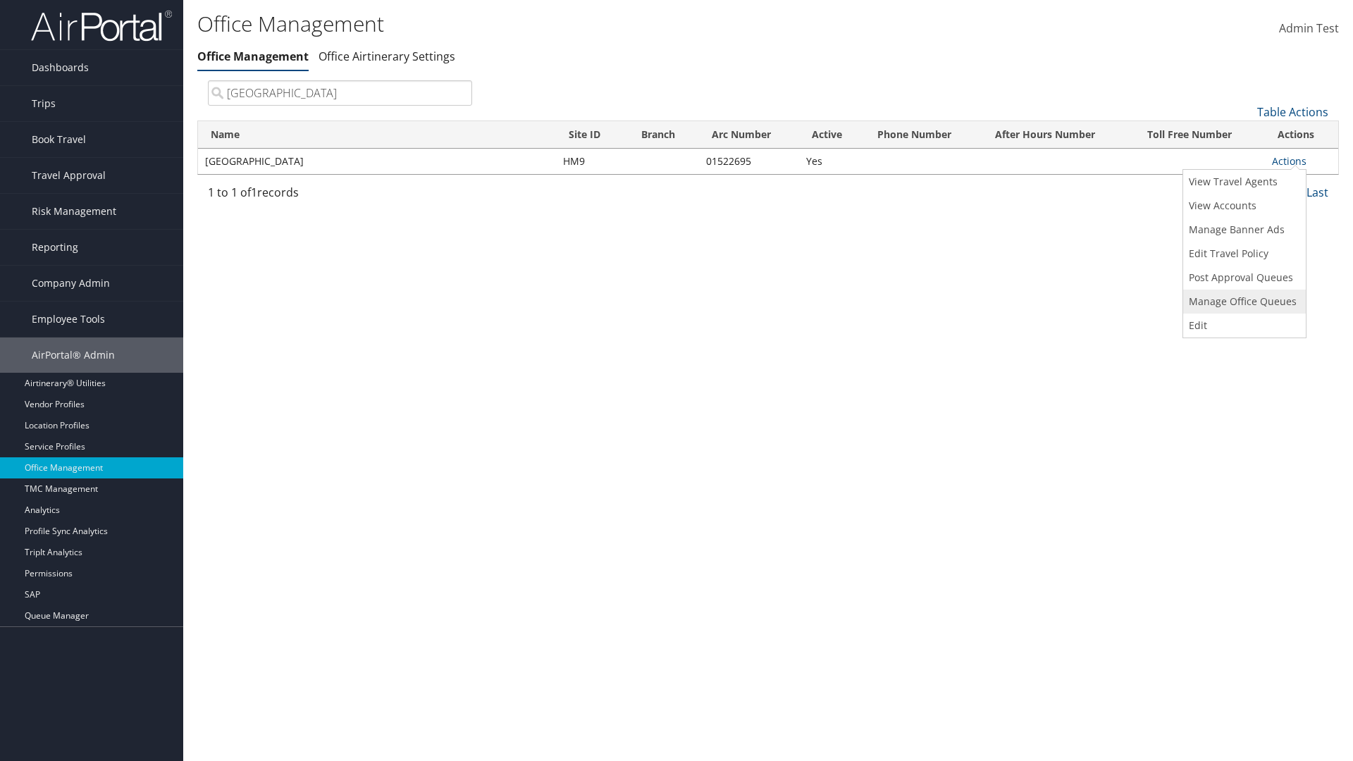 This screenshot has height=761, width=1353. I want to click on th: After Hours Number: activate to sort column ascending, so click(1058, 135).